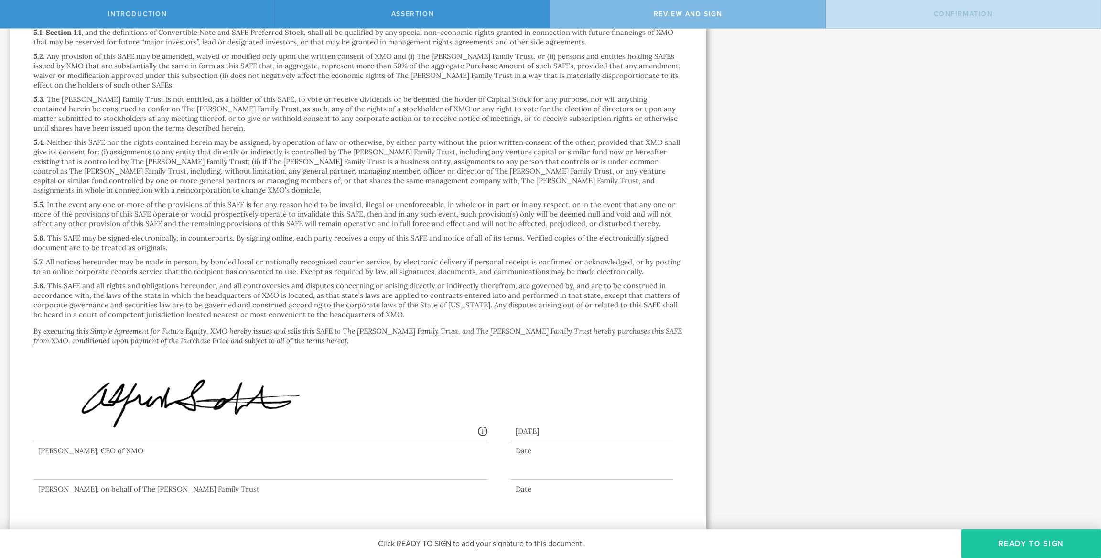 This screenshot has height=558, width=1101. Describe the element at coordinates (39, 142) in the screenshot. I see `h3: 5.4.` at that location.